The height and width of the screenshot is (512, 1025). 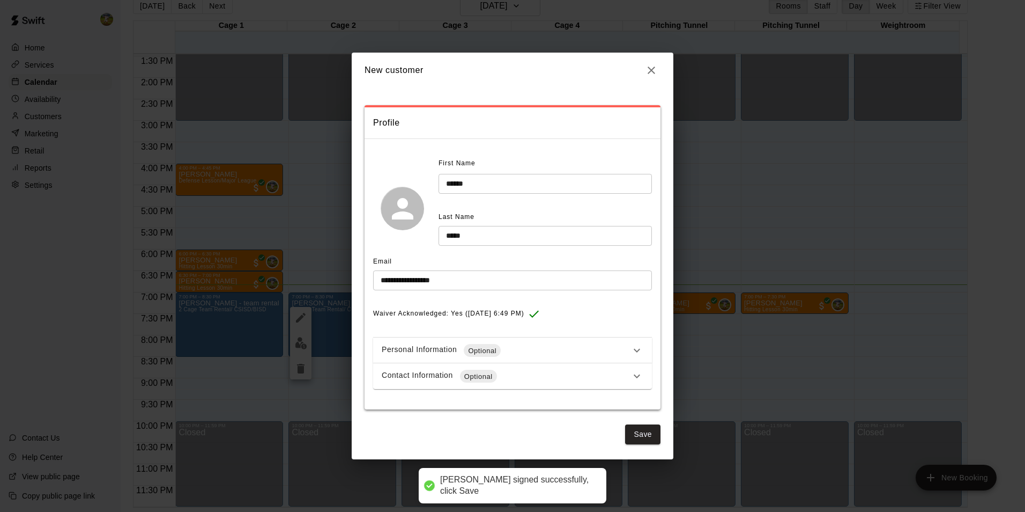 I want to click on span: Last Name, so click(x=456, y=217).